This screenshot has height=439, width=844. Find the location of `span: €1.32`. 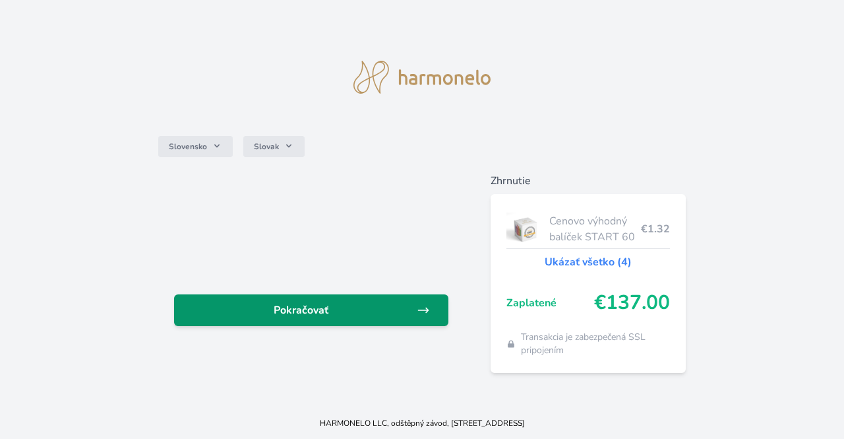

span: €1.32 is located at coordinates (656, 229).